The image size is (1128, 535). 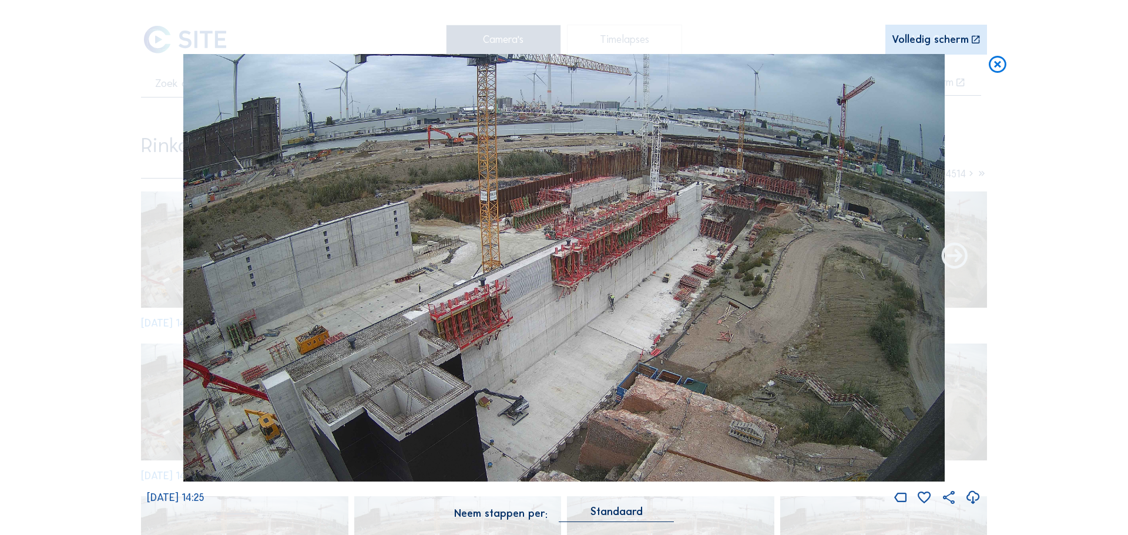 I want to click on div: Volledig scherm, so click(x=930, y=40).